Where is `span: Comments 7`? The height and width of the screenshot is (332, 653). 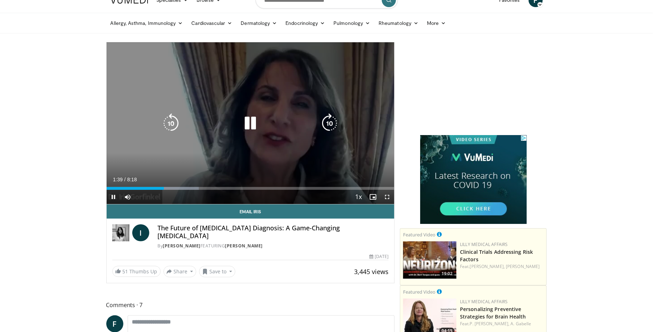 span: Comments 7 is located at coordinates (251, 305).